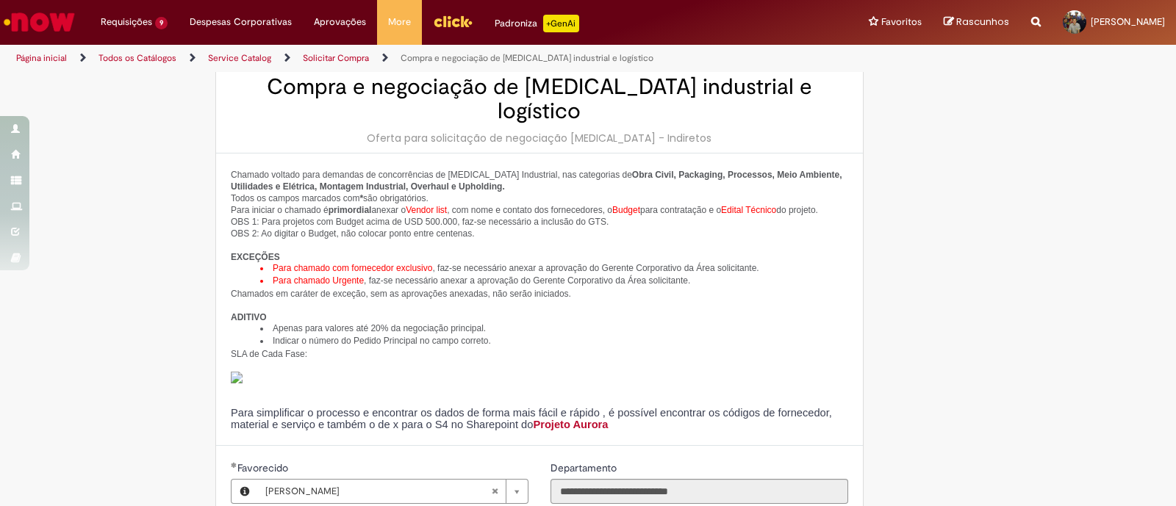 This screenshot has width=1176, height=506. I want to click on p: +GenAi, so click(561, 24).